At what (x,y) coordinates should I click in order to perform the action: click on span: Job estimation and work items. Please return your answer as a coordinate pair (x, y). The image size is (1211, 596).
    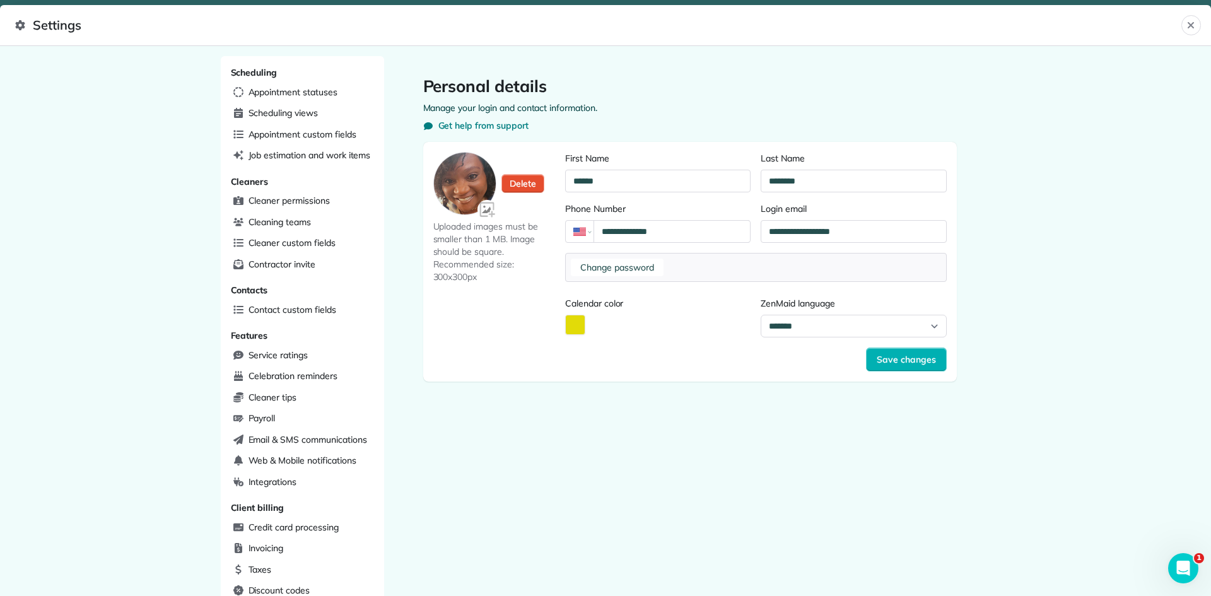
    Looking at the image, I should click on (310, 155).